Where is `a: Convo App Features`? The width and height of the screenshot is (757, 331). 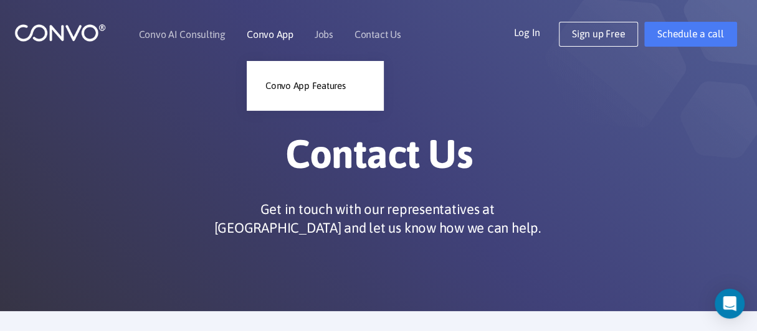
a: Convo App Features is located at coordinates (315, 86).